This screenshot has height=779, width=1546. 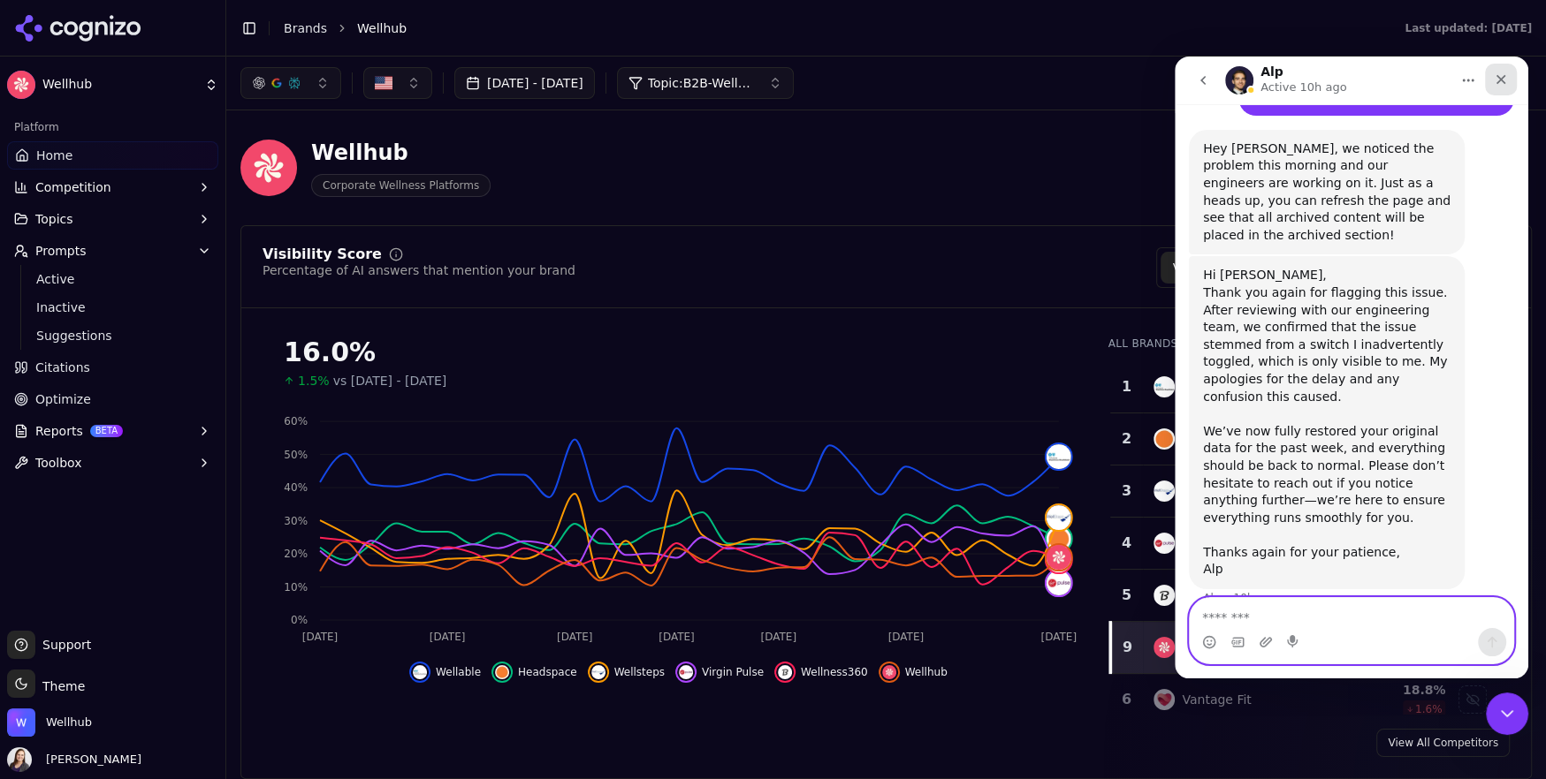 What do you see at coordinates (1127, 439) in the screenshot?
I see `div: 2` at bounding box center [1127, 439].